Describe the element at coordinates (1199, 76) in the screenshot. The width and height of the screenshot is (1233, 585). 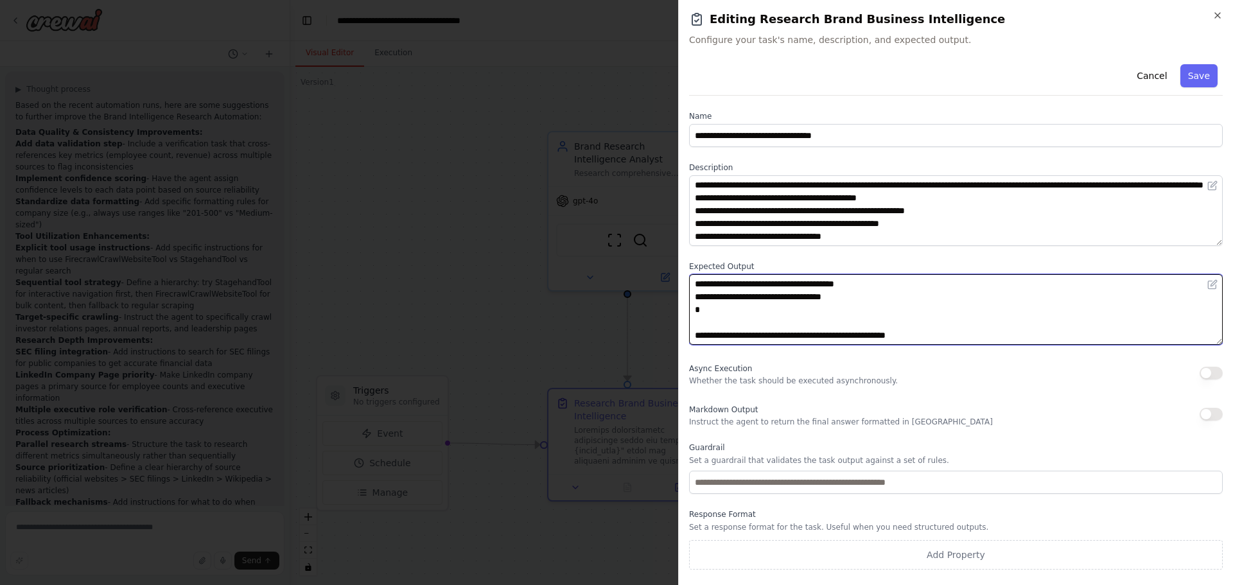
I see `button: Save` at that location.